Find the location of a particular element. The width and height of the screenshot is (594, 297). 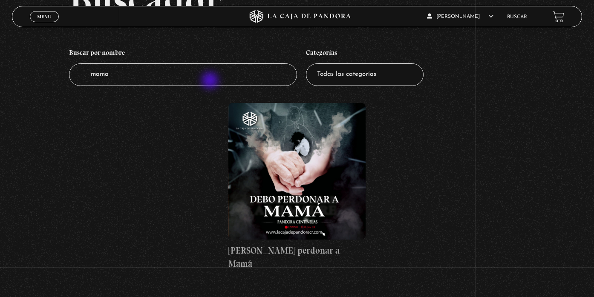

span: Menu is located at coordinates (44, 17).